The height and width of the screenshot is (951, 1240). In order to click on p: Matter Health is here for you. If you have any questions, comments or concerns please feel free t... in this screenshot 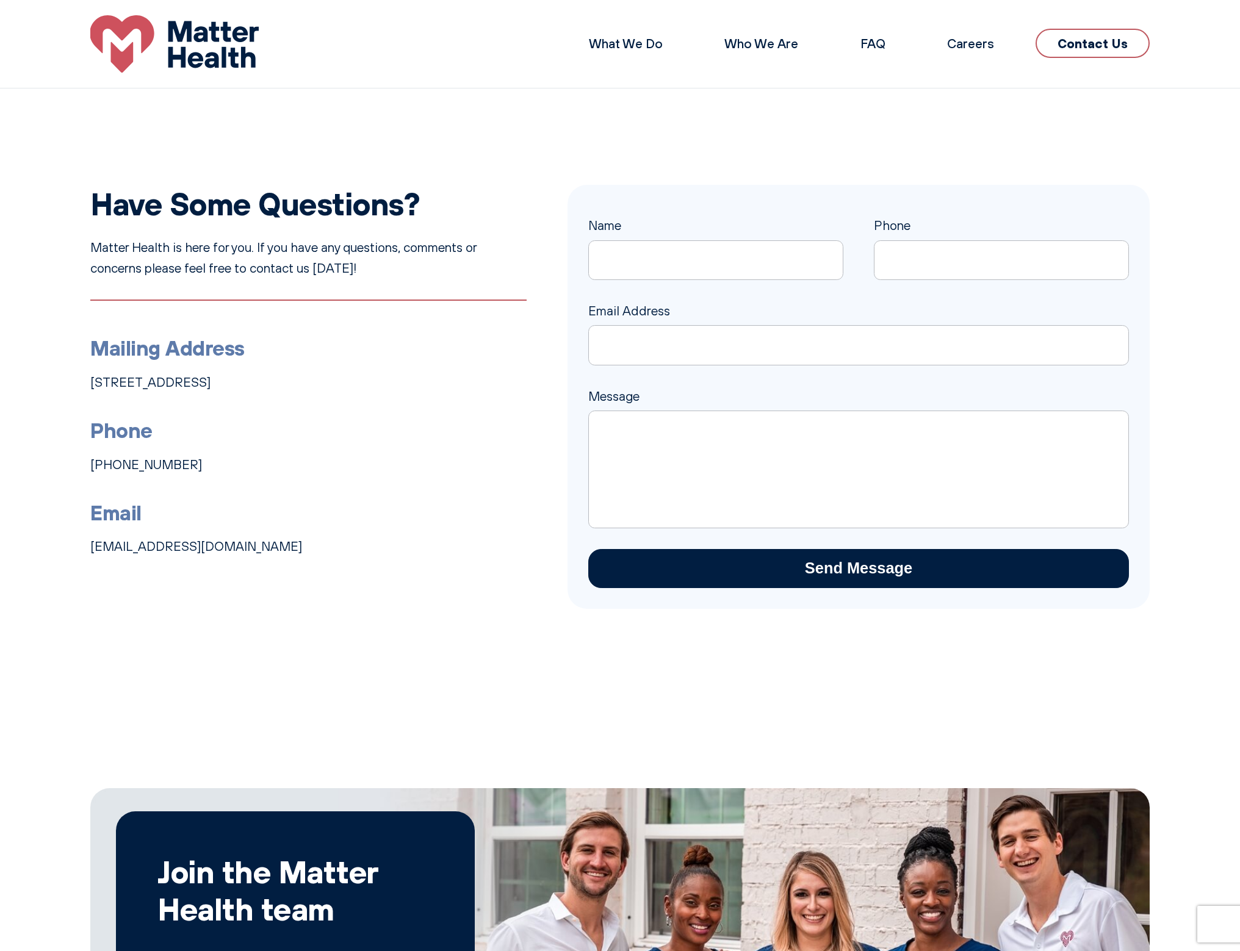, I will do `click(308, 258)`.